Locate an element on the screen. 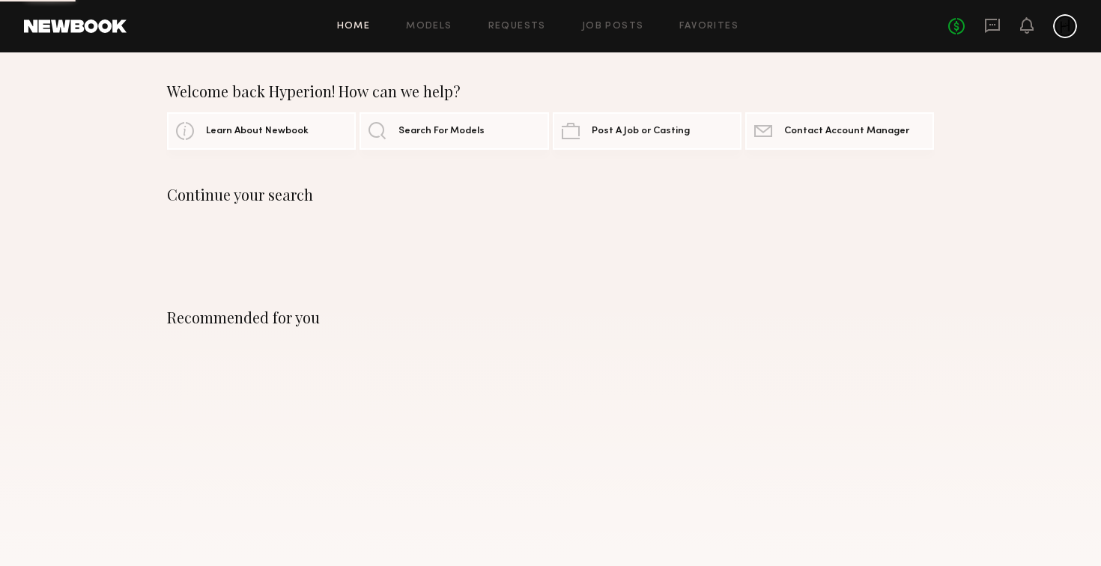 This screenshot has height=566, width=1101. a: Search For Models is located at coordinates (454, 131).